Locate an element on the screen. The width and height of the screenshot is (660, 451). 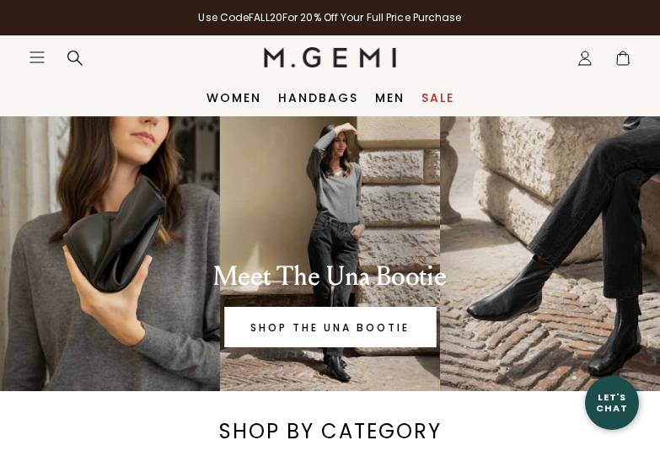
a: Women is located at coordinates (233, 98).